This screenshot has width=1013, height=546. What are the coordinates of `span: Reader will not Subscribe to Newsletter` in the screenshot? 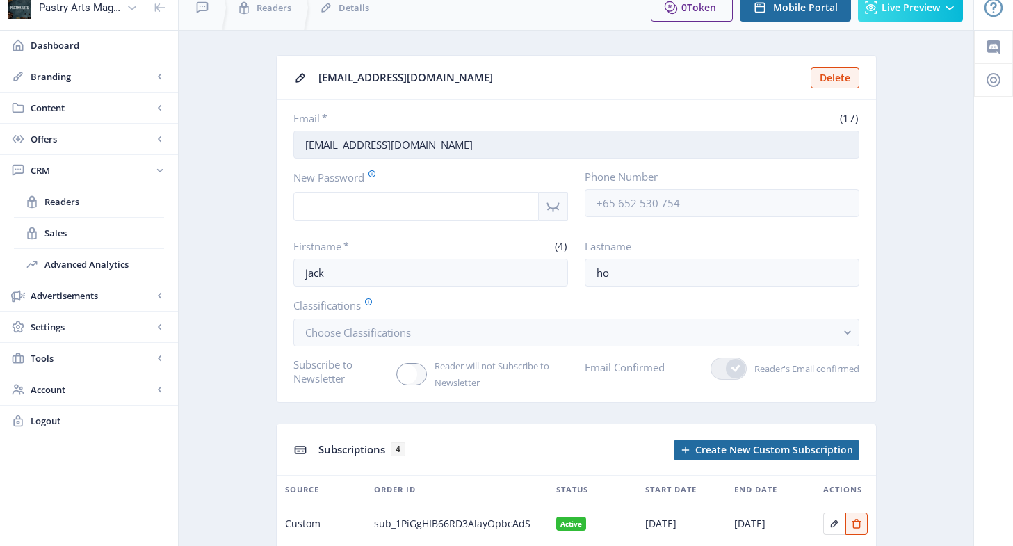 It's located at (497, 374).